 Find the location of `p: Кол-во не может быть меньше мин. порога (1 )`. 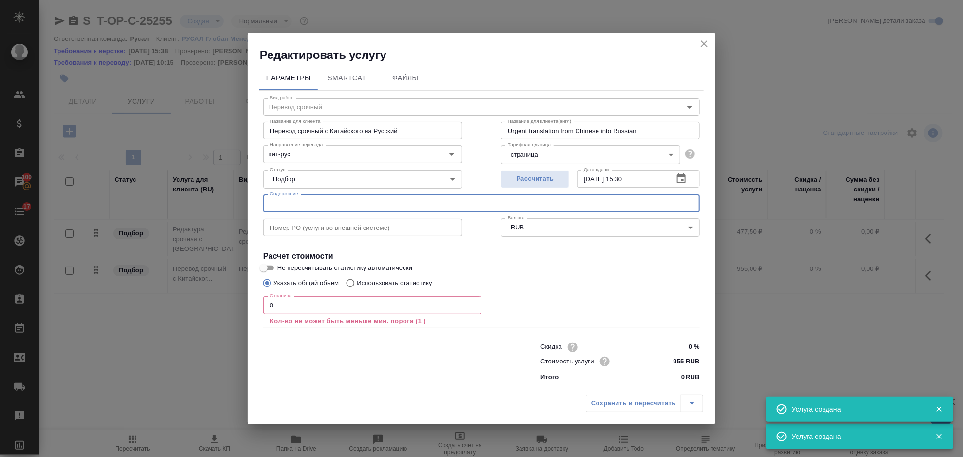

p: Кол-во не может быть меньше мин. порога (1 ) is located at coordinates (372, 321).